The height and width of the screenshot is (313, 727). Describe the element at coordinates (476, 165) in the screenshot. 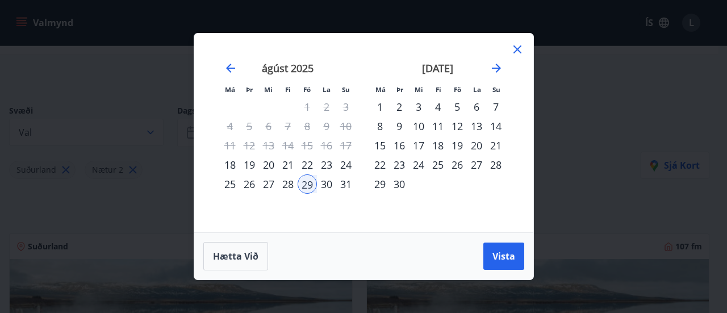

I see `td: Choose laugardagur, 27. september 2025 as your check-out date. It’s available.` at that location.